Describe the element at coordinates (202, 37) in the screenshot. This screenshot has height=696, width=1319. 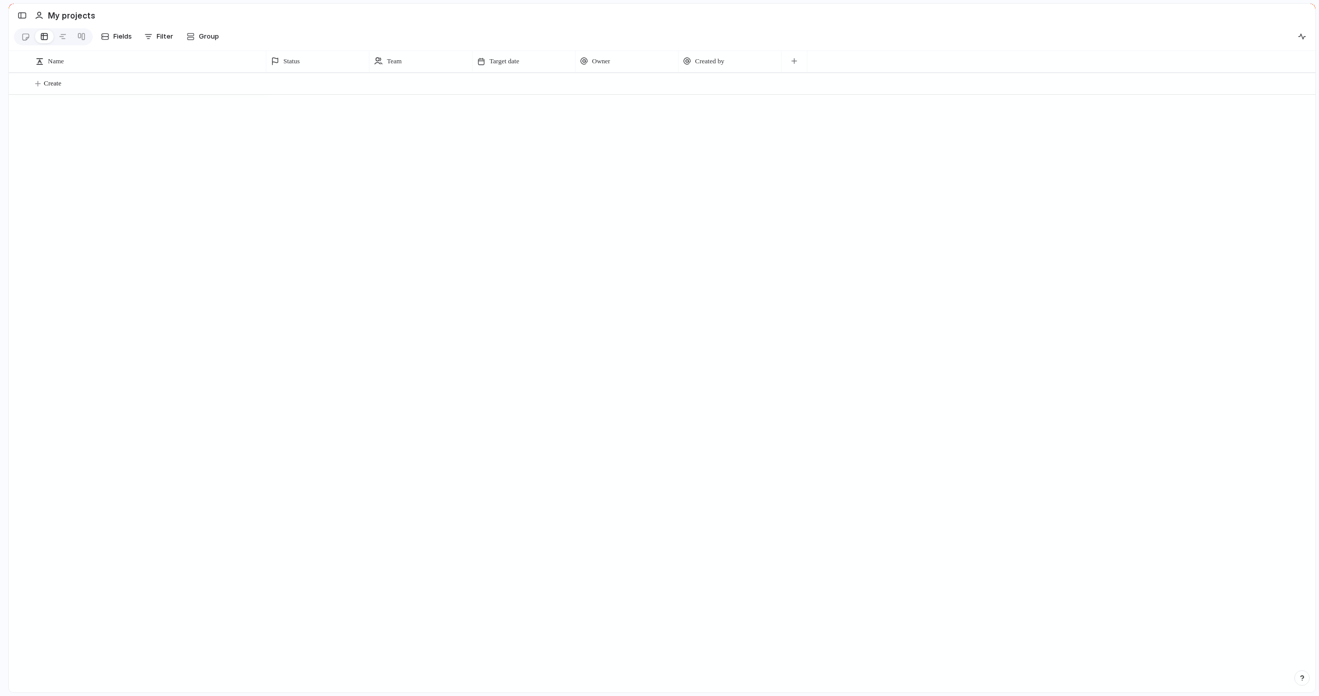
I see `button: Group` at that location.